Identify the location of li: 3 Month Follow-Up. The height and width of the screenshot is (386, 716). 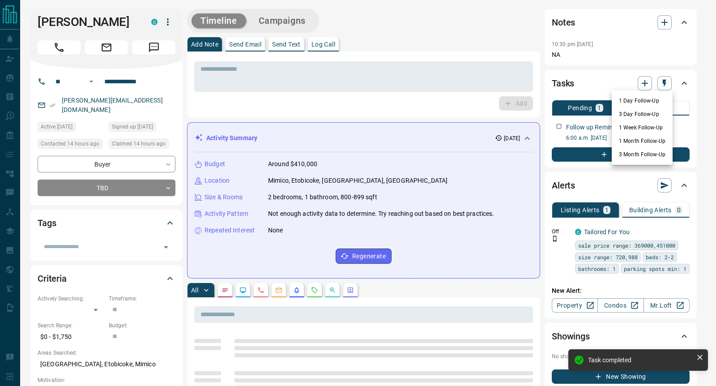
(642, 154).